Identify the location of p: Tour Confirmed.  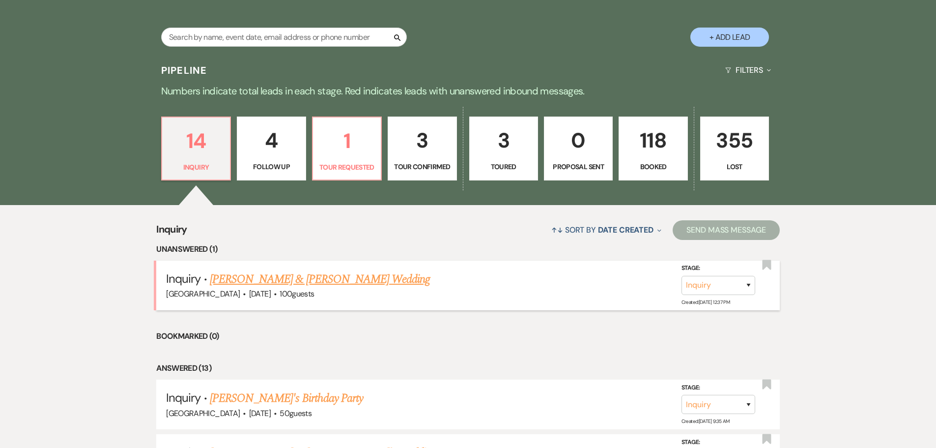
(422, 167).